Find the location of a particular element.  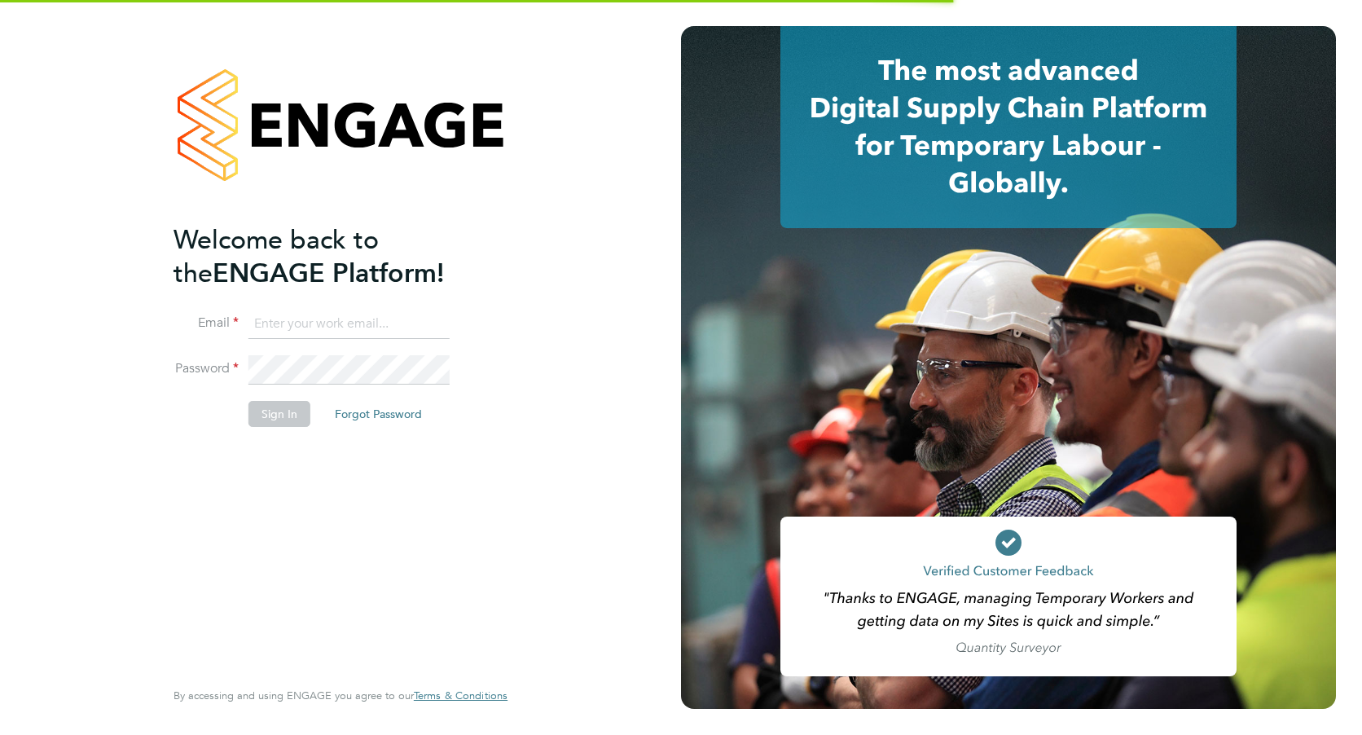

input: Enter your work email... is located at coordinates (349, 324).